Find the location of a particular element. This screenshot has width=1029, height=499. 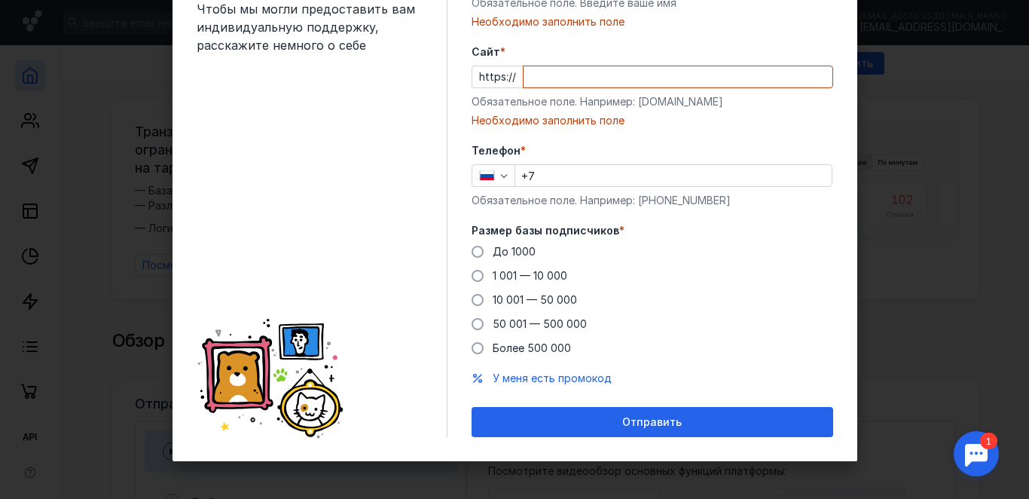

button: У меня есть промокод is located at coordinates (552, 378).